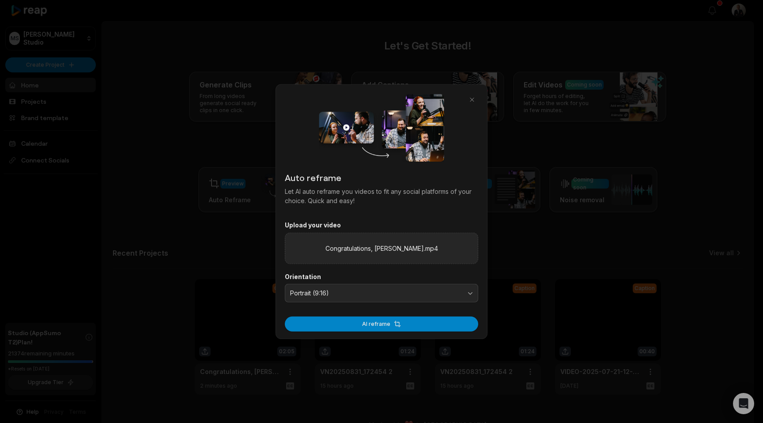 Image resolution: width=763 pixels, height=423 pixels. What do you see at coordinates (381, 196) in the screenshot?
I see `p: Let AI auto reframe you videos to fit any social platforms of your choice. Quick and easy!` at bounding box center [381, 196].